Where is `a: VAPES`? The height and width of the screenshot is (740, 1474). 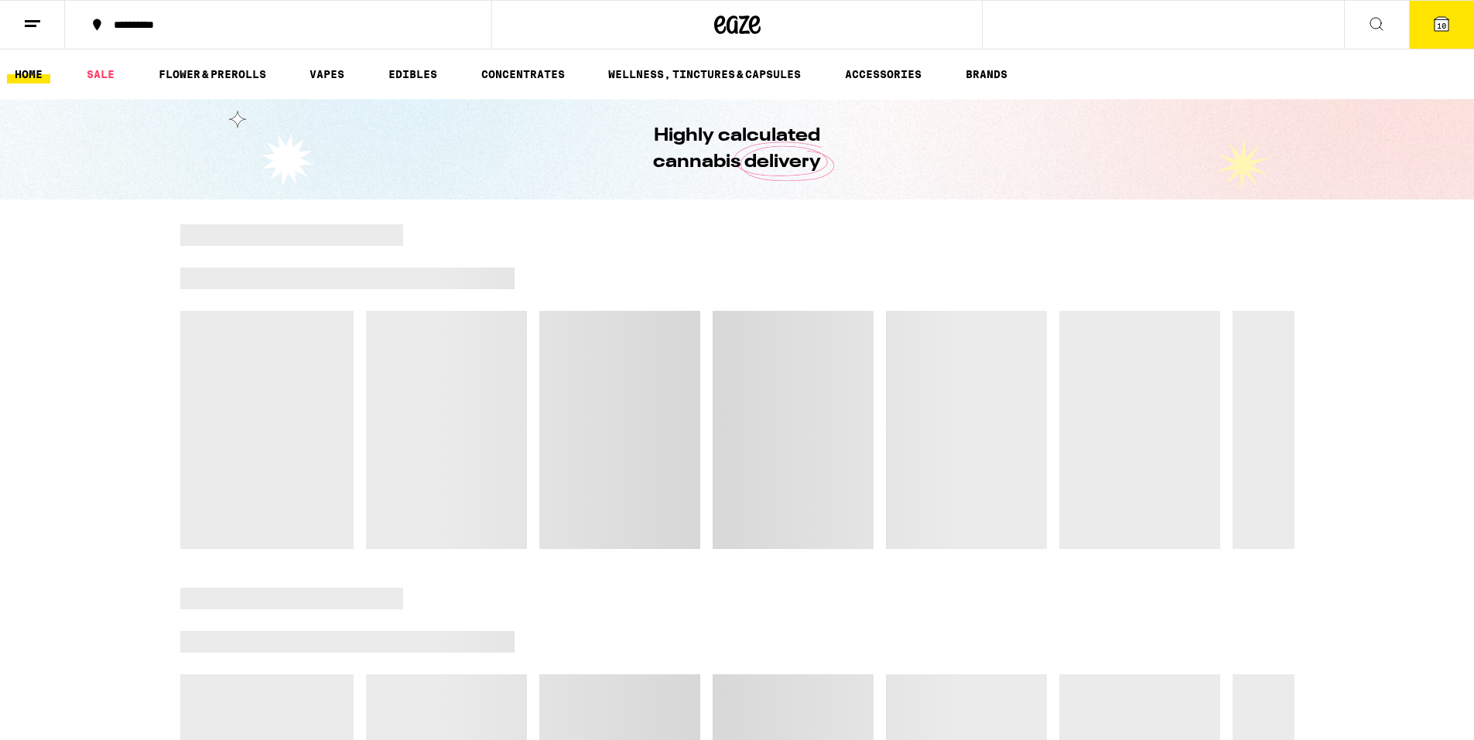 a: VAPES is located at coordinates (326, 74).